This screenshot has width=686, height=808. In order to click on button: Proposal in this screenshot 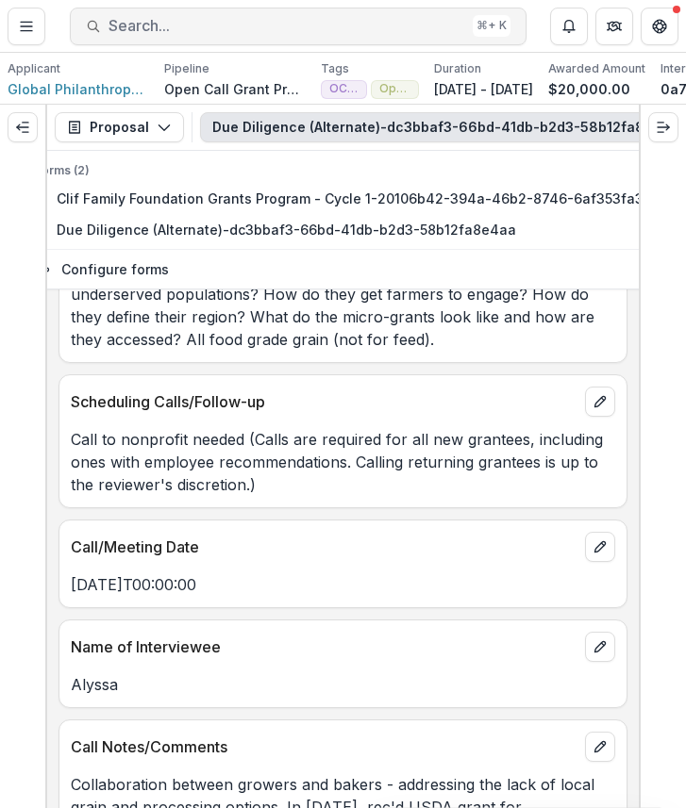, I will do `click(119, 127)`.